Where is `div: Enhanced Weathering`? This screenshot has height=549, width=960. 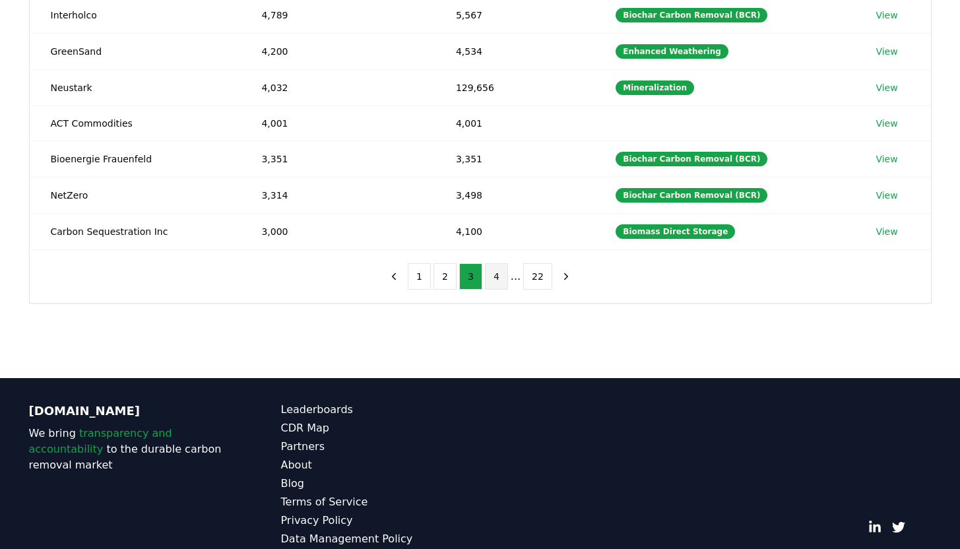
div: Enhanced Weathering is located at coordinates (672, 51).